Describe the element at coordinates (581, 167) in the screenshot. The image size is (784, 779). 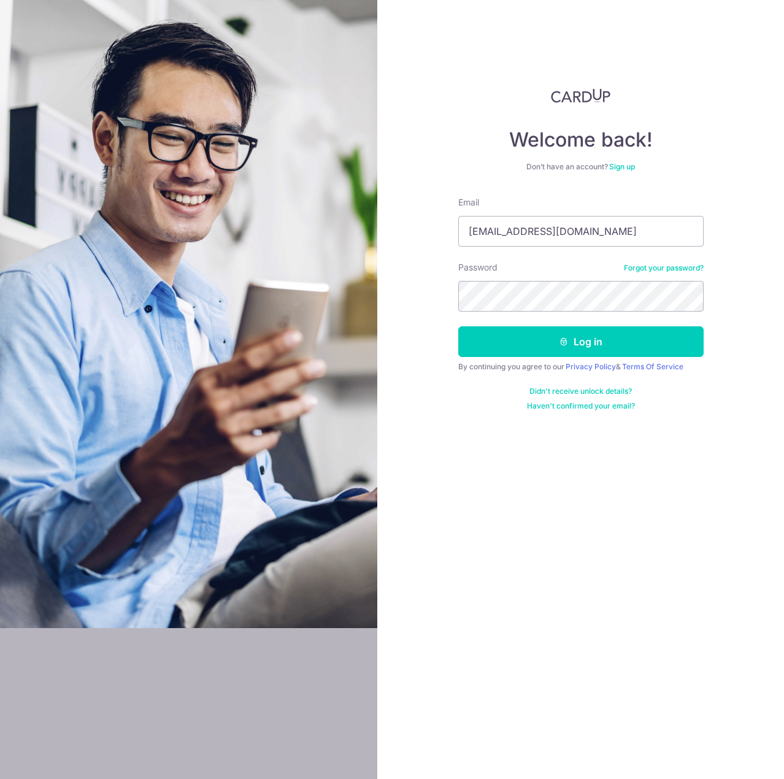
I see `div: Don’t have an account?` at that location.